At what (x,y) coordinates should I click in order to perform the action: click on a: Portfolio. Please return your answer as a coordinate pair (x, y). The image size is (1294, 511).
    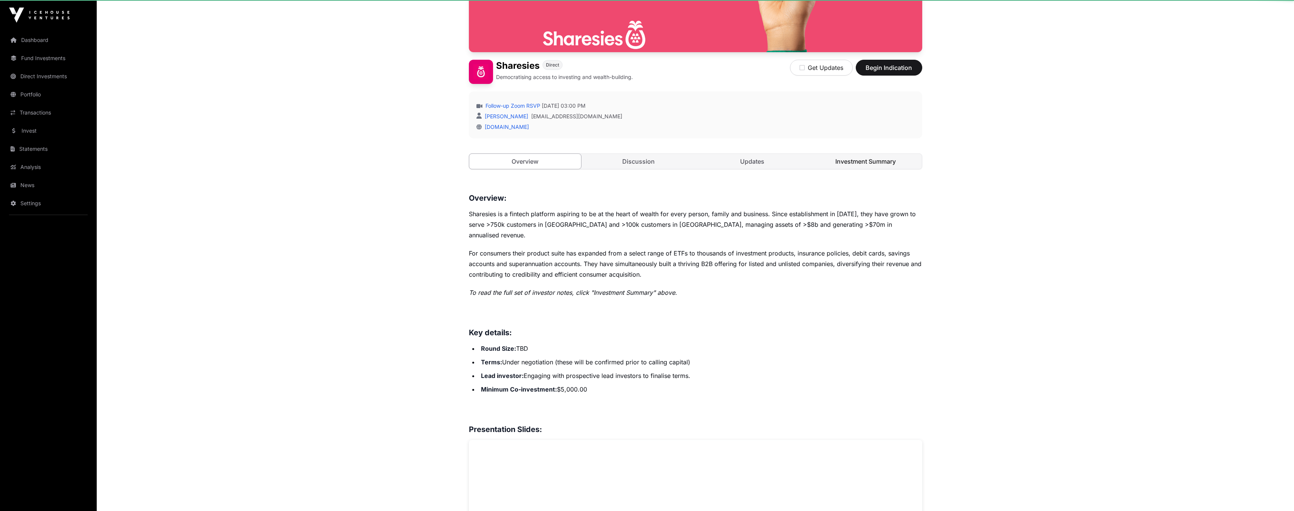
    Looking at the image, I should click on (48, 94).